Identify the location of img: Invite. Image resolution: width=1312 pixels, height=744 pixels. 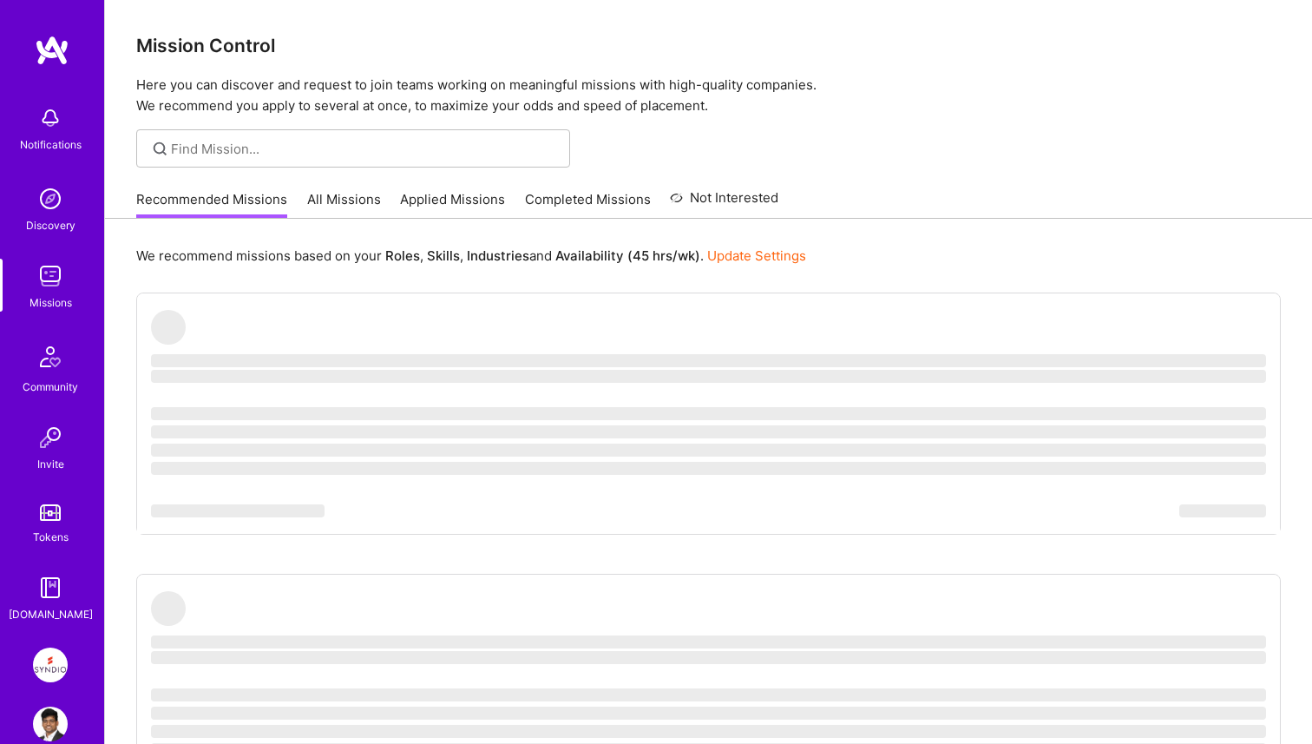
(50, 437).